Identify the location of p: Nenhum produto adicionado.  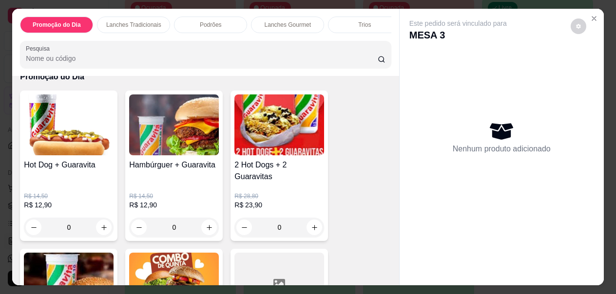
(501, 149).